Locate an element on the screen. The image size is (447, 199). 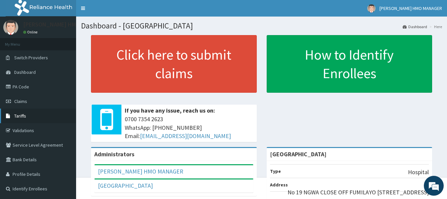
p: Hospital is located at coordinates (418, 172).